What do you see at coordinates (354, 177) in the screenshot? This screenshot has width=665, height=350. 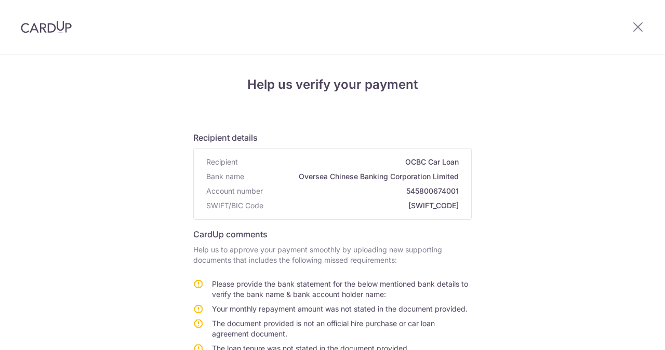 I see `span: Oversea Chinese Banking Corporation Limited` at bounding box center [354, 177].